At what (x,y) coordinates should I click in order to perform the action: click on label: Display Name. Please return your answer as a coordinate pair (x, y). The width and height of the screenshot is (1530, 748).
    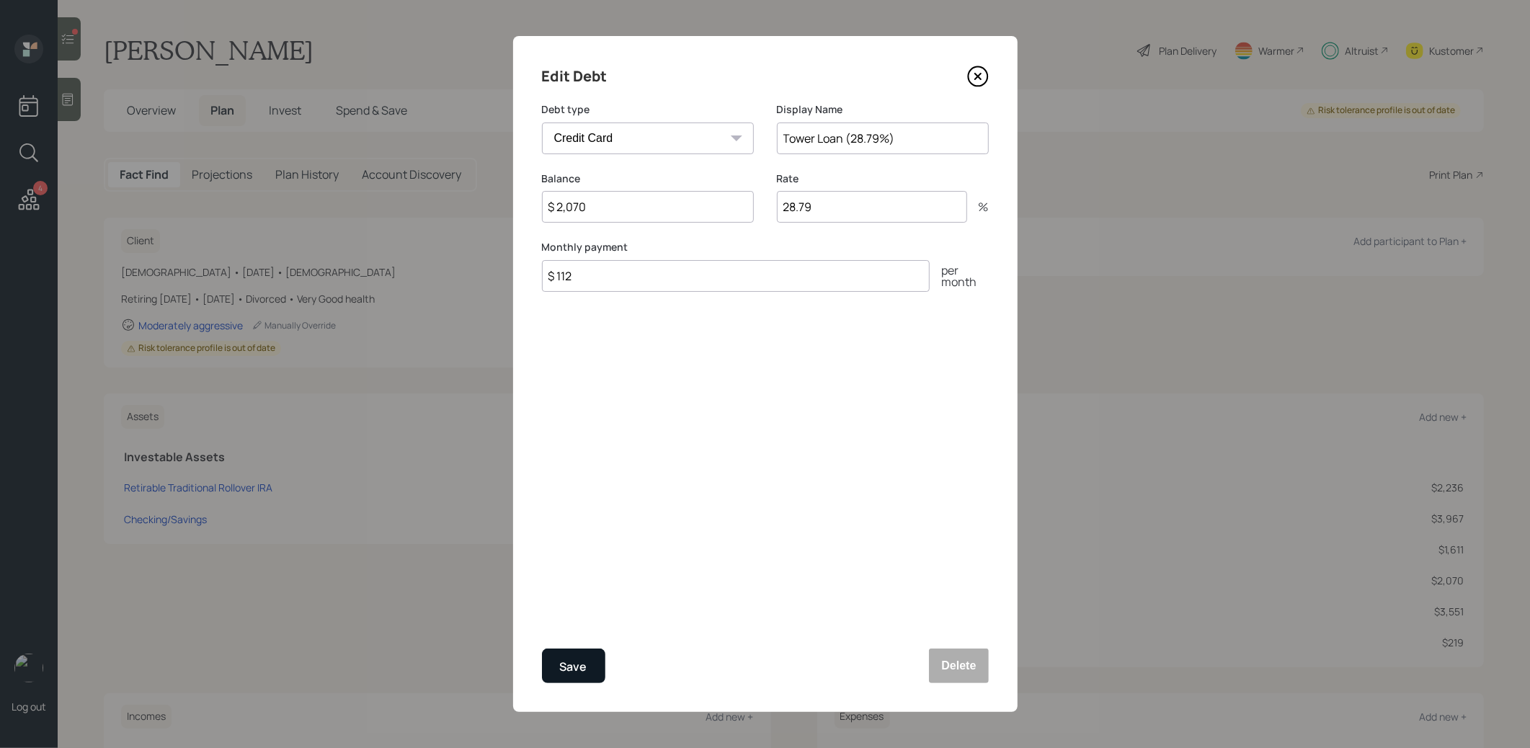
    Looking at the image, I should click on (883, 110).